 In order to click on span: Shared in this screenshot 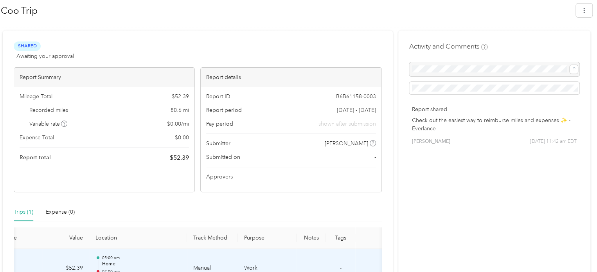, I will do `click(27, 46)`.